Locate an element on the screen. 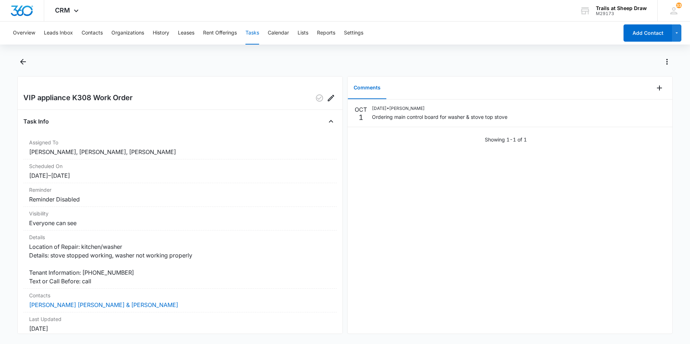 The image size is (690, 344). button: Close is located at coordinates (331, 121).